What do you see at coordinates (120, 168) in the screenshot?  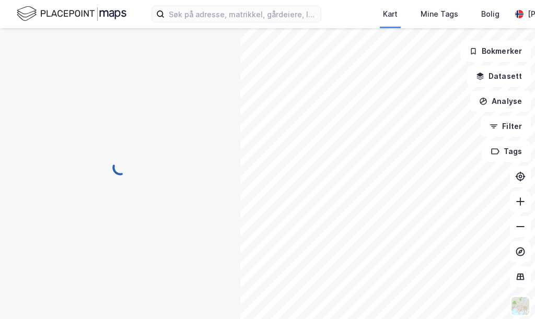 I see `img: spinner.a6d8c91a73a9ac5275cf975e30b51cfb.svg` at bounding box center [120, 168].